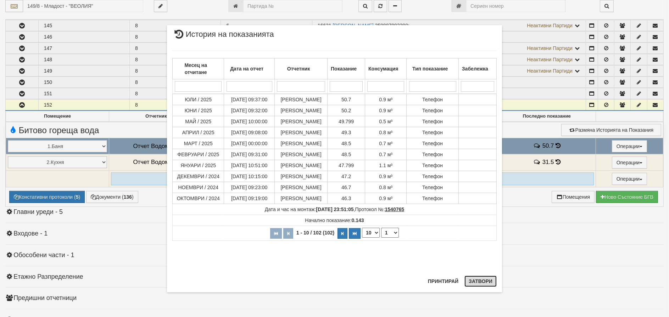 The width and height of the screenshot is (669, 317). I want to click on span: Дата и час на монтаж:, so click(309, 210).